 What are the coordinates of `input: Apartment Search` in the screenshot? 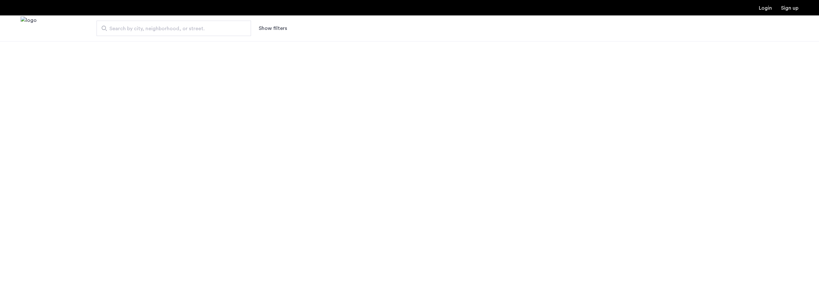 It's located at (174, 28).